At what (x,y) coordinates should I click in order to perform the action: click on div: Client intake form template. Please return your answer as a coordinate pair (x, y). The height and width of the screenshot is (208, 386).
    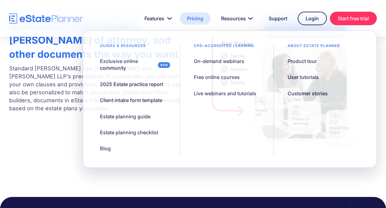
    Looking at the image, I should click on (131, 100).